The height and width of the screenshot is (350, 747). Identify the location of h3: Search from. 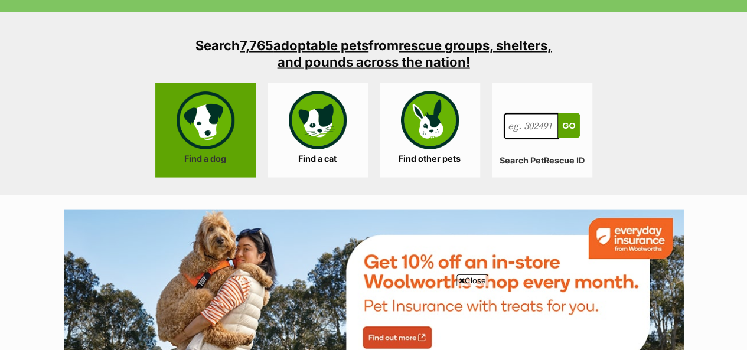
(374, 54).